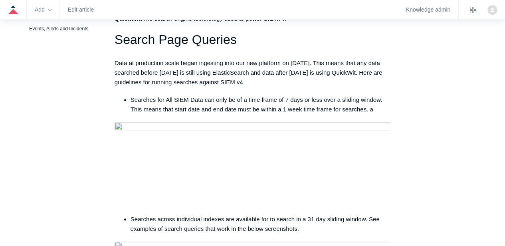  Describe the element at coordinates (64, 29) in the screenshot. I see `a: Events, Alerts and Incidents` at that location.